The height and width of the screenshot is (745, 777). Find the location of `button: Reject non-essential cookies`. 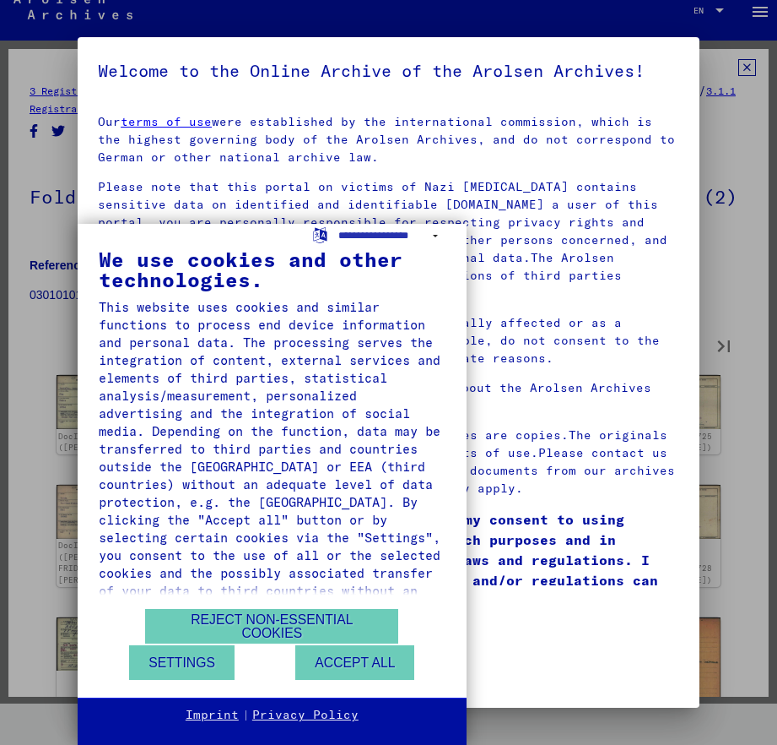

button: Reject non-essential cookies is located at coordinates (272, 626).